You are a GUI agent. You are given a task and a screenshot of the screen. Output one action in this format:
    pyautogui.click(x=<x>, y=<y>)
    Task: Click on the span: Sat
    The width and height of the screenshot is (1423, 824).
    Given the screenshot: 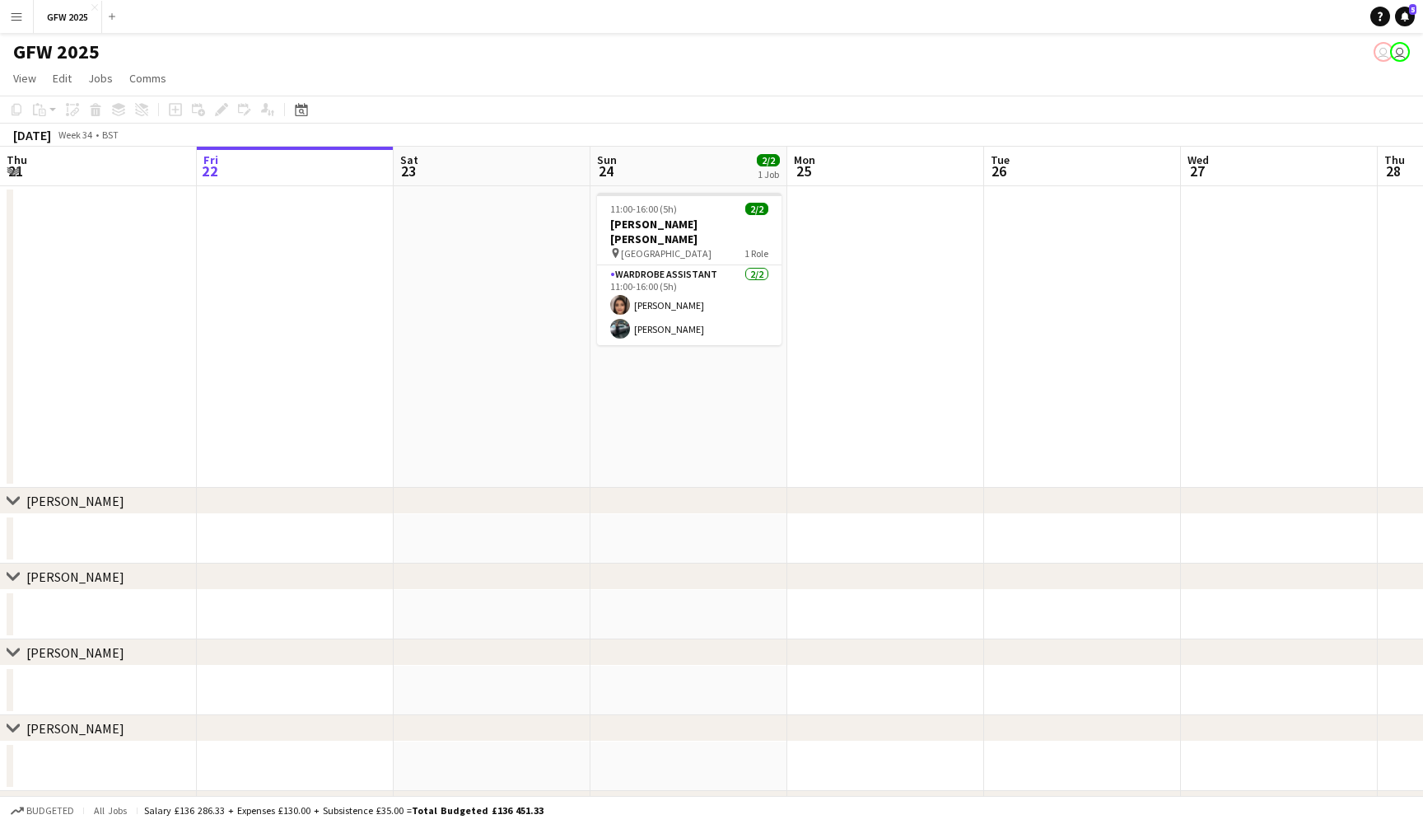 What is the action you would take?
    pyautogui.click(x=409, y=160)
    